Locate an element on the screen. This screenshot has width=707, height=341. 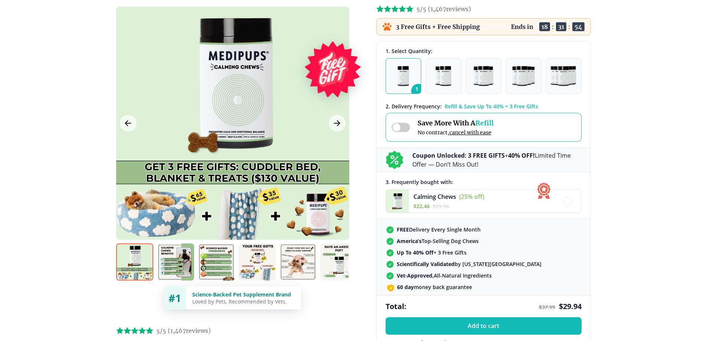
img: Pack of 1 - Natural Dog Supplements is located at coordinates (403, 76).